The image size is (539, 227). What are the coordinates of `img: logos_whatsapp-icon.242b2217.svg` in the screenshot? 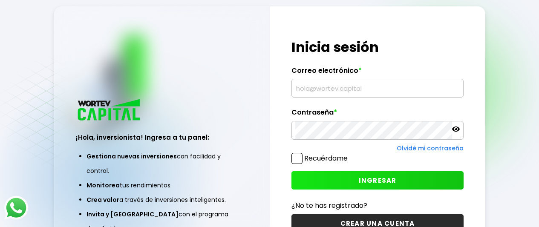 It's located at (16, 208).